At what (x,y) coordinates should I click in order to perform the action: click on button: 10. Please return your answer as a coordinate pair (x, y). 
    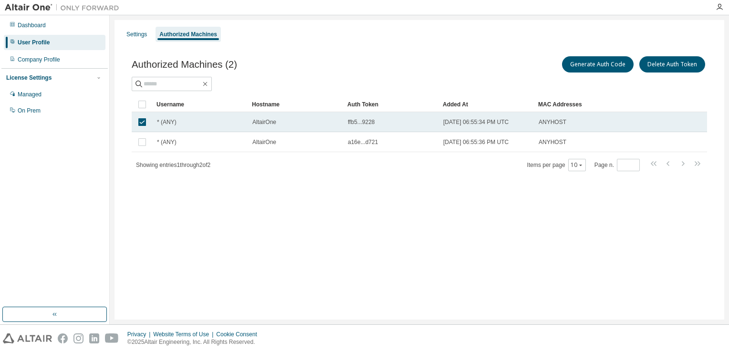
    Looking at the image, I should click on (576, 165).